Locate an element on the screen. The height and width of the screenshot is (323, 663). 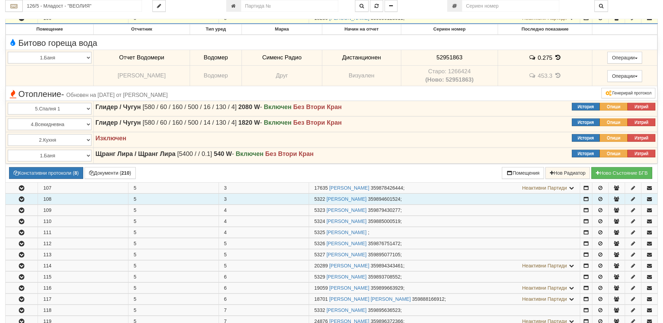
td: 108 is located at coordinates (83, 199).